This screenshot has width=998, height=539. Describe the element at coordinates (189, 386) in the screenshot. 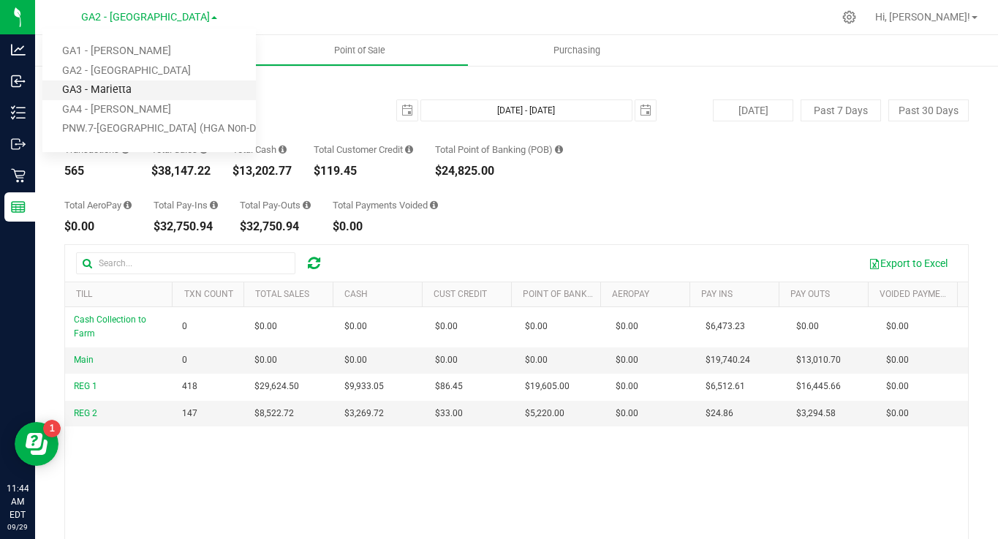

I see `span: 418` at that location.